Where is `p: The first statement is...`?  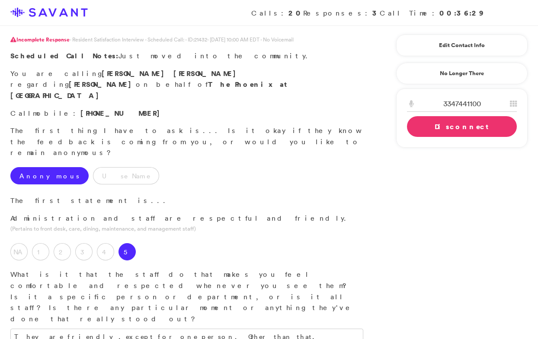 p: The first statement is... is located at coordinates (187, 201).